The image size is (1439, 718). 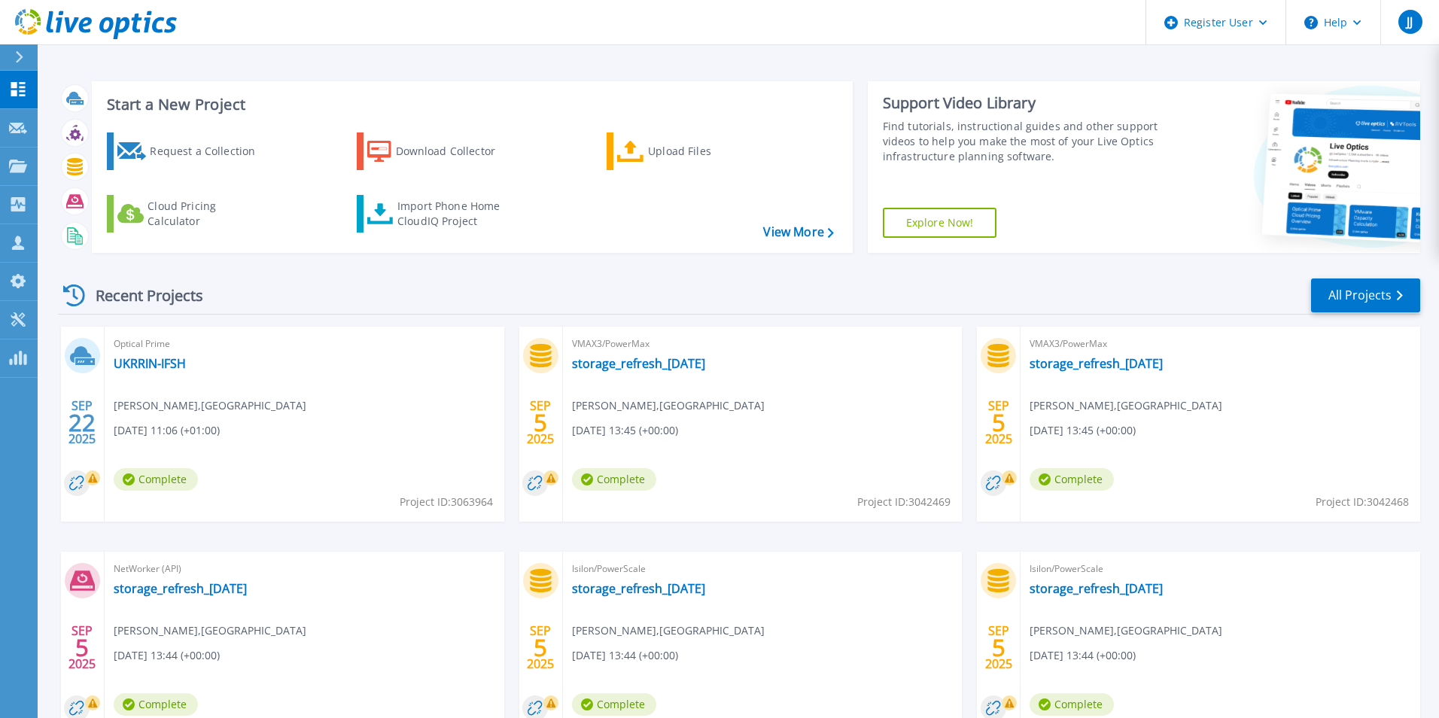 I want to click on div: Download Collector, so click(x=456, y=151).